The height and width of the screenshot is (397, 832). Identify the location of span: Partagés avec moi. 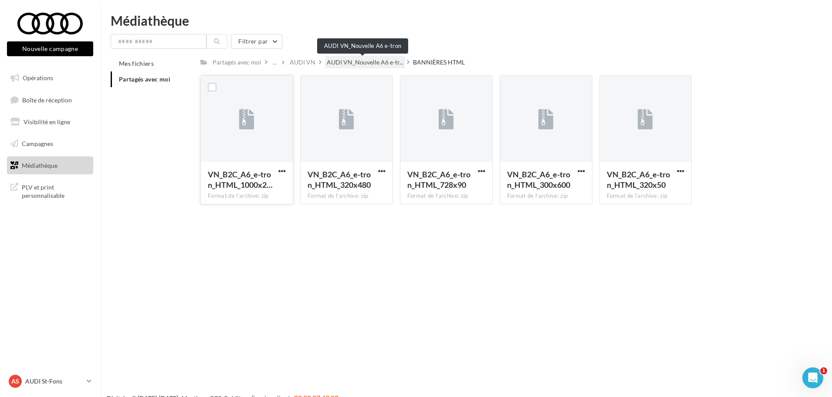
(145, 79).